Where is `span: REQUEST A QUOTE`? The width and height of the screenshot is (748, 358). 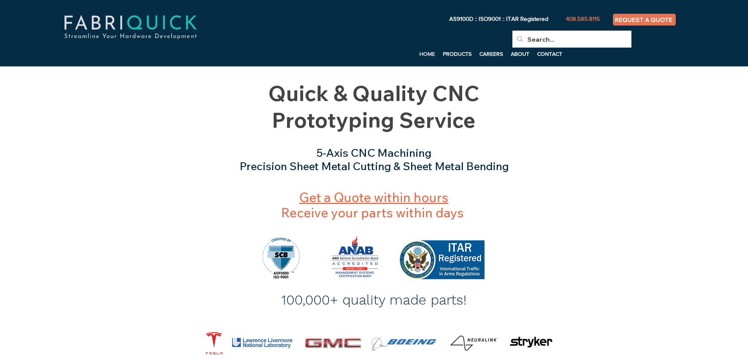 span: REQUEST A QUOTE is located at coordinates (644, 20).